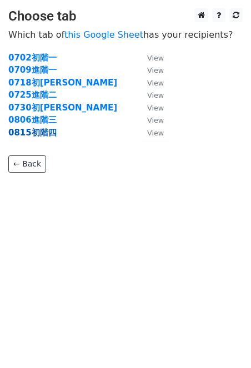 This screenshot has height=368, width=251. Describe the element at coordinates (32, 70) in the screenshot. I see `strong: 0709進階一` at that location.